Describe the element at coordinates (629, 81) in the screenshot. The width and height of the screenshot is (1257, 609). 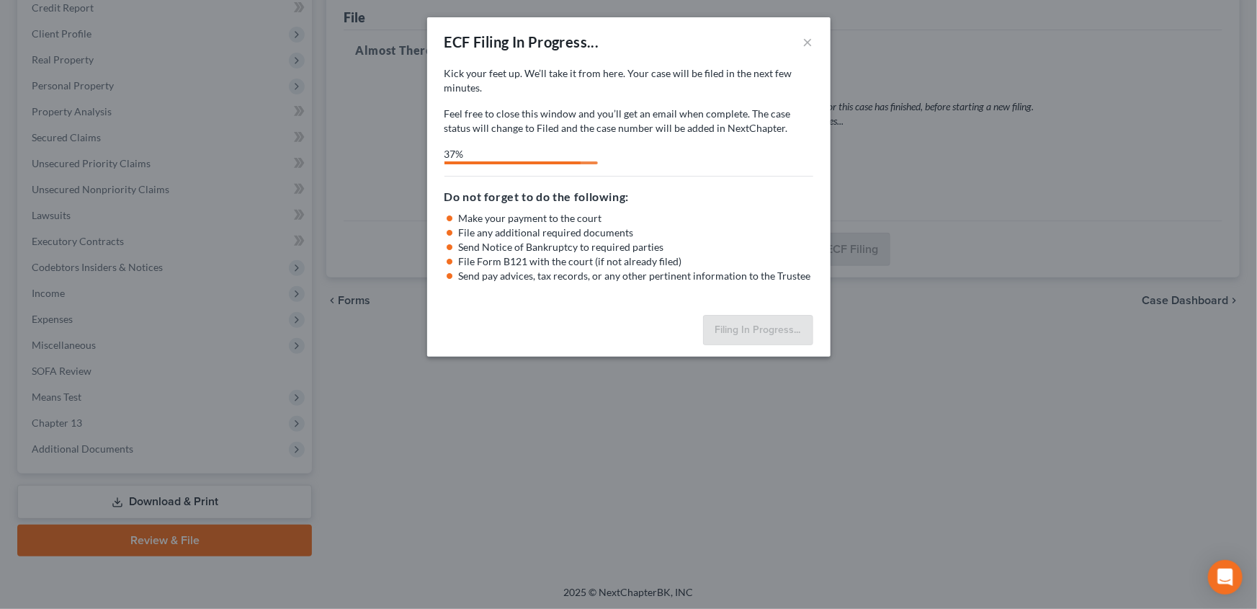
I see `p: Kick your feet up. We’ll take it from here. Your case will be filed in the next few minutes.` at that location.